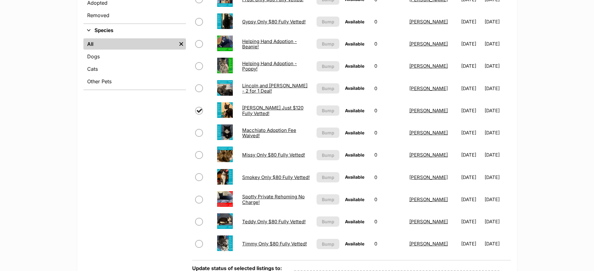 This screenshot has width=594, height=271. Describe the element at coordinates (135, 69) in the screenshot. I see `a: Cats` at that location.